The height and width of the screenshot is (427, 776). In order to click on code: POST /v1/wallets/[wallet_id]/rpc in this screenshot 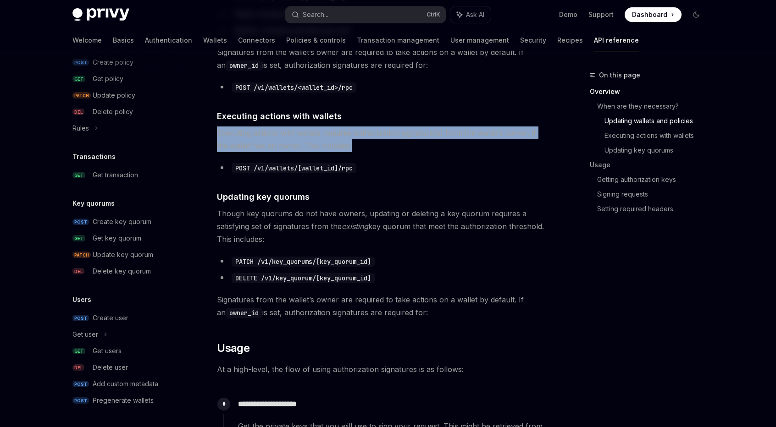, I will do `click(294, 168)`.